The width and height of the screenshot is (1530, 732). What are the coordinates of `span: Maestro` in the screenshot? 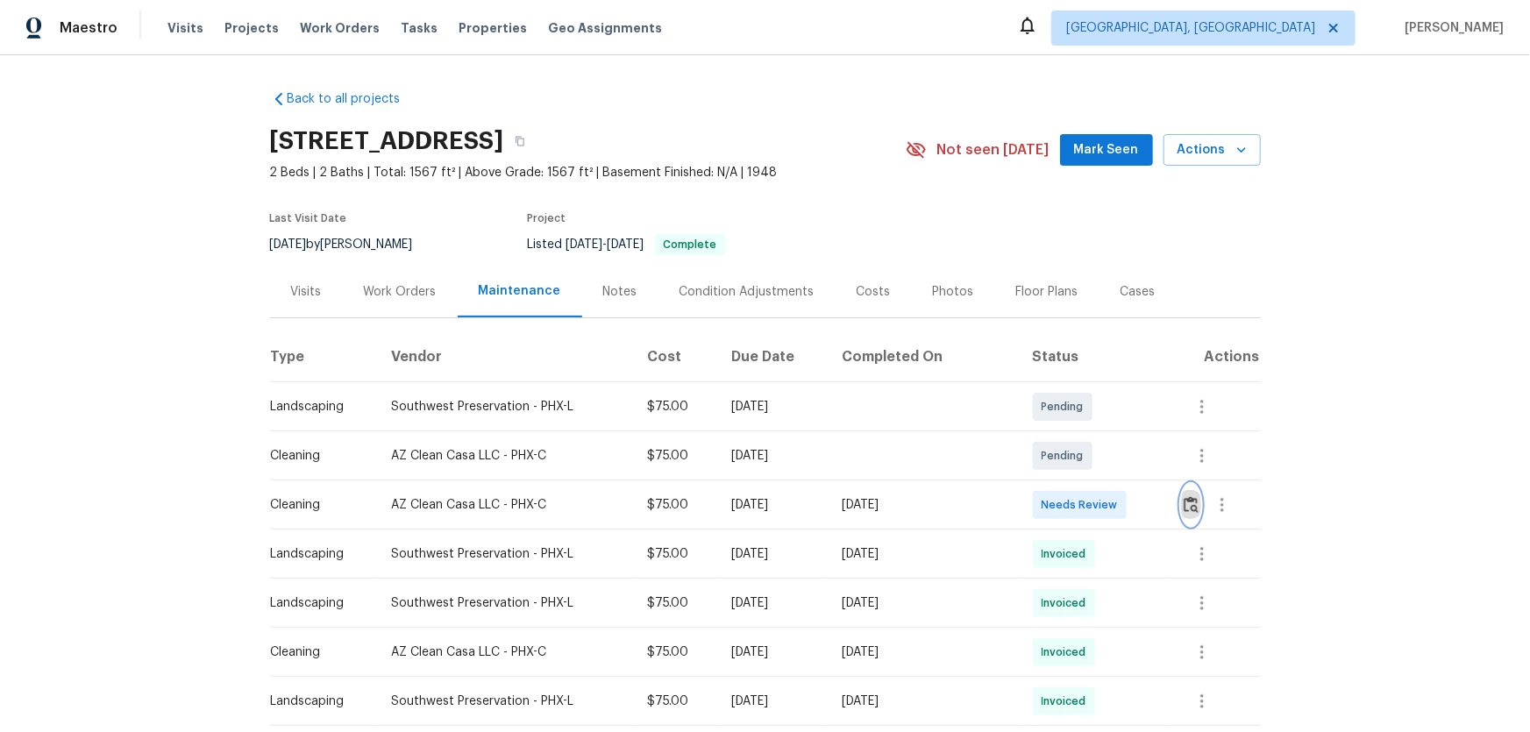 It's located at (89, 28).